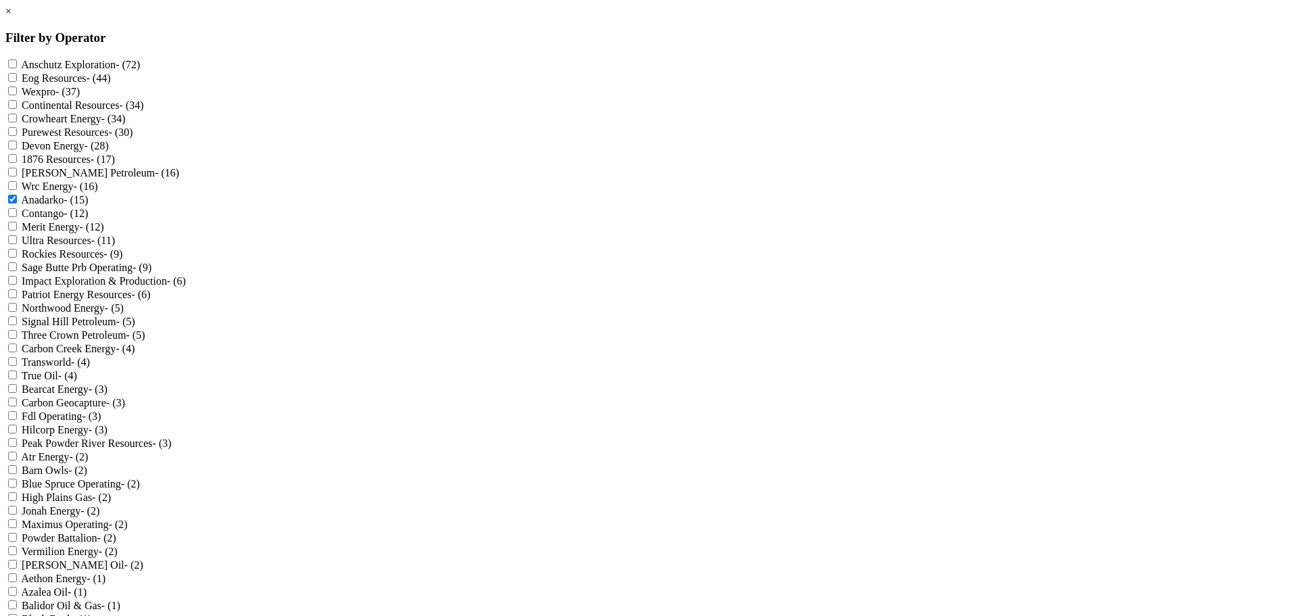  I want to click on label: Bearcat Energy, so click(64, 389).